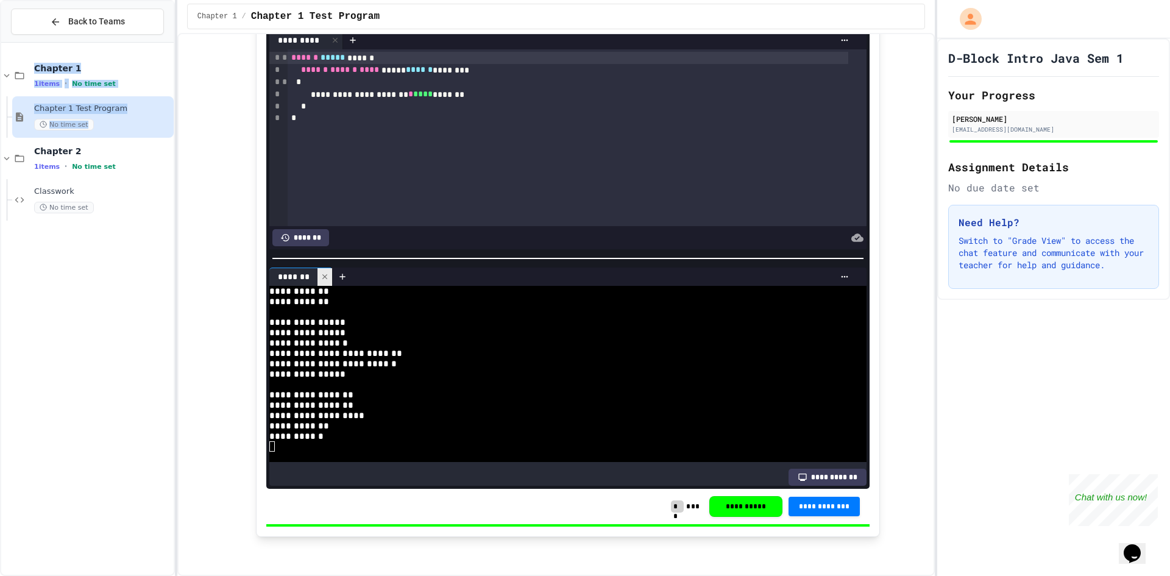  Describe the element at coordinates (102, 191) in the screenshot. I see `span: Classwork` at that location.